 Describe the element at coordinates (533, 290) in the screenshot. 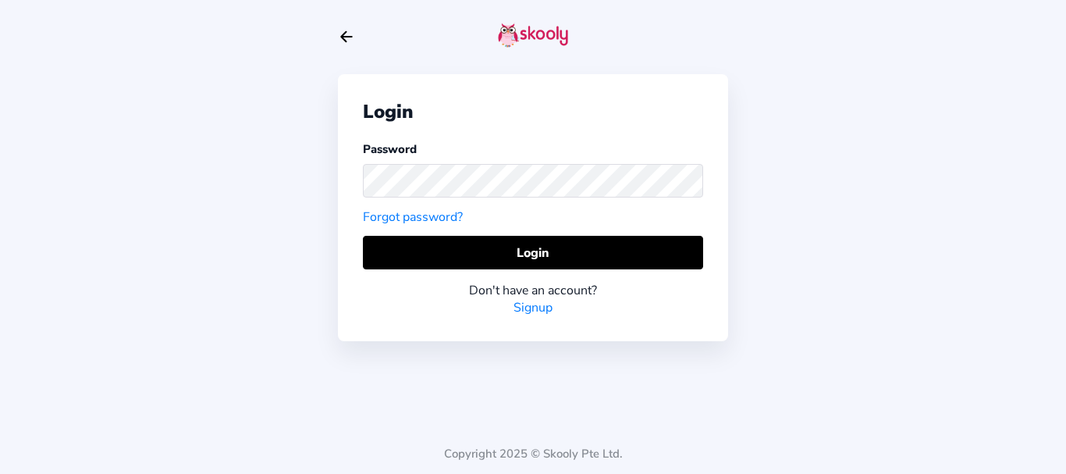

I see `div: Don't have an account?` at that location.